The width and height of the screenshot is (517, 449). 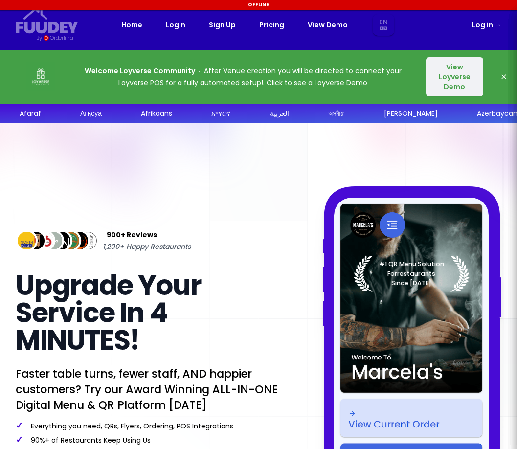 I want to click on div: አማርኛ, so click(x=221, y=113).